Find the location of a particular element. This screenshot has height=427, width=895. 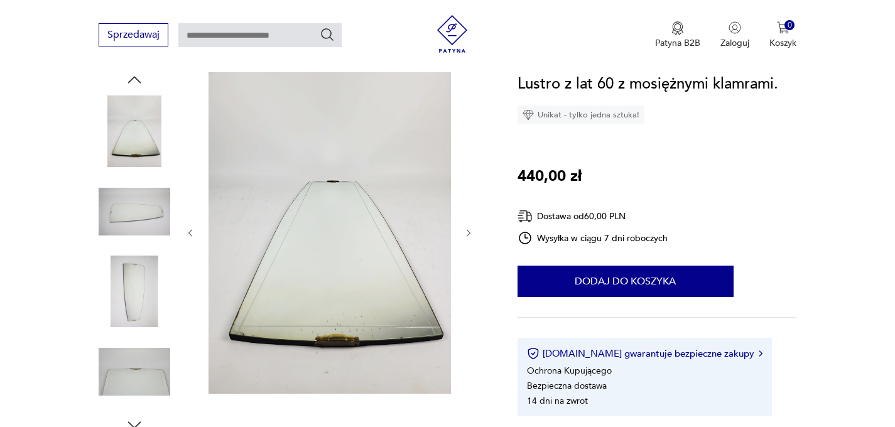

li: Ochrona Kupującego is located at coordinates (569, 371).